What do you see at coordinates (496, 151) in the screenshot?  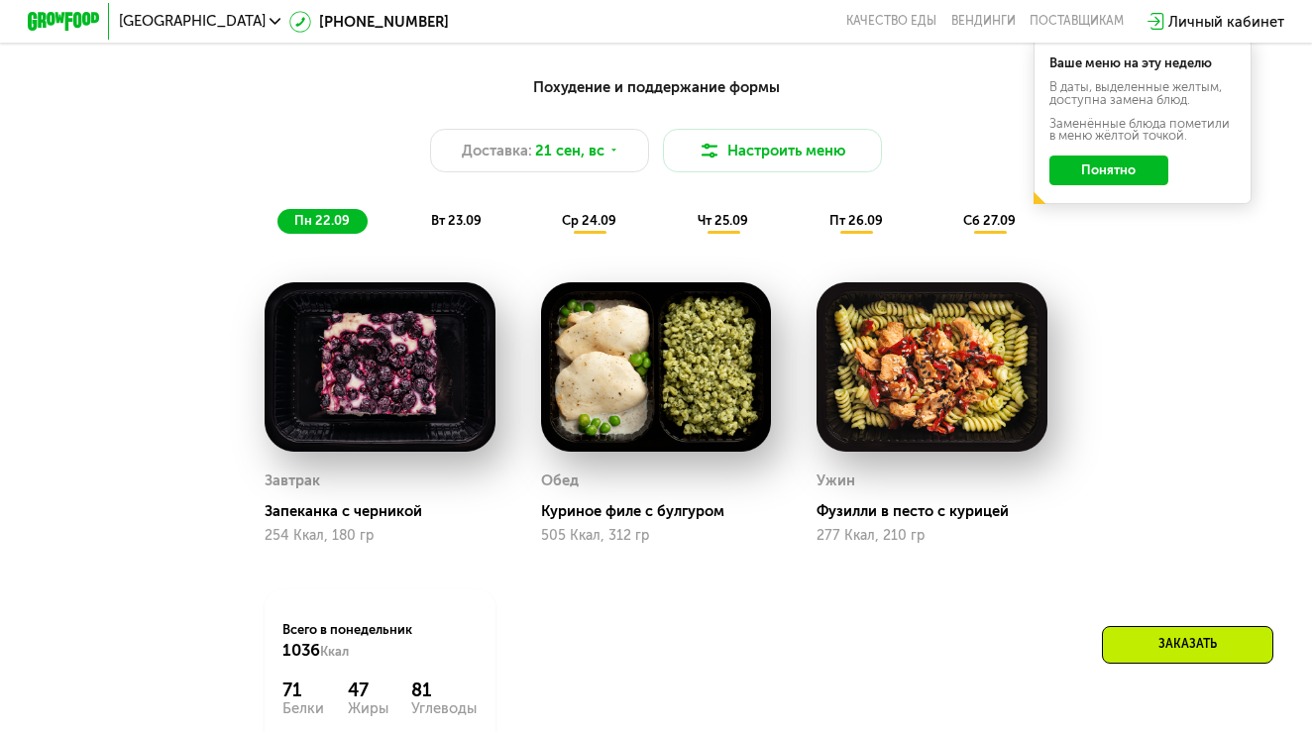 I see `span: Доставка:` at bounding box center [496, 151].